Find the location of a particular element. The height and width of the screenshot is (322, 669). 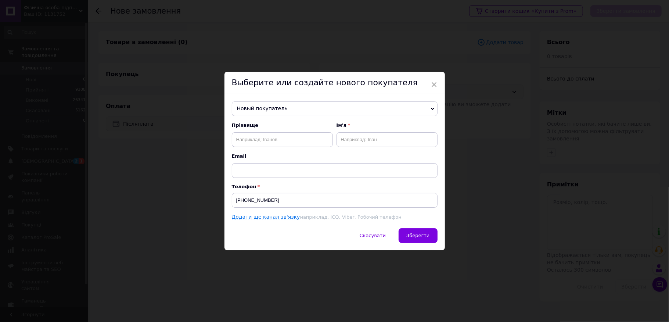

span: Скасувати is located at coordinates (372, 235).